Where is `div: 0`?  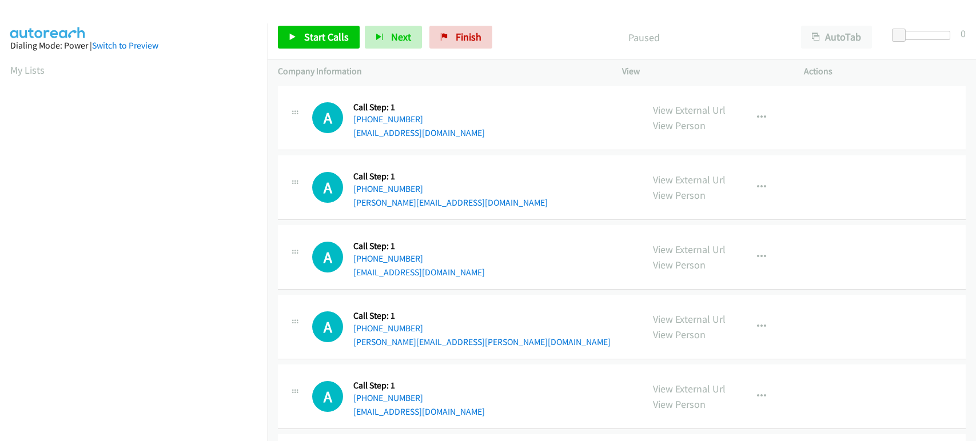 div: 0 is located at coordinates (963, 33).